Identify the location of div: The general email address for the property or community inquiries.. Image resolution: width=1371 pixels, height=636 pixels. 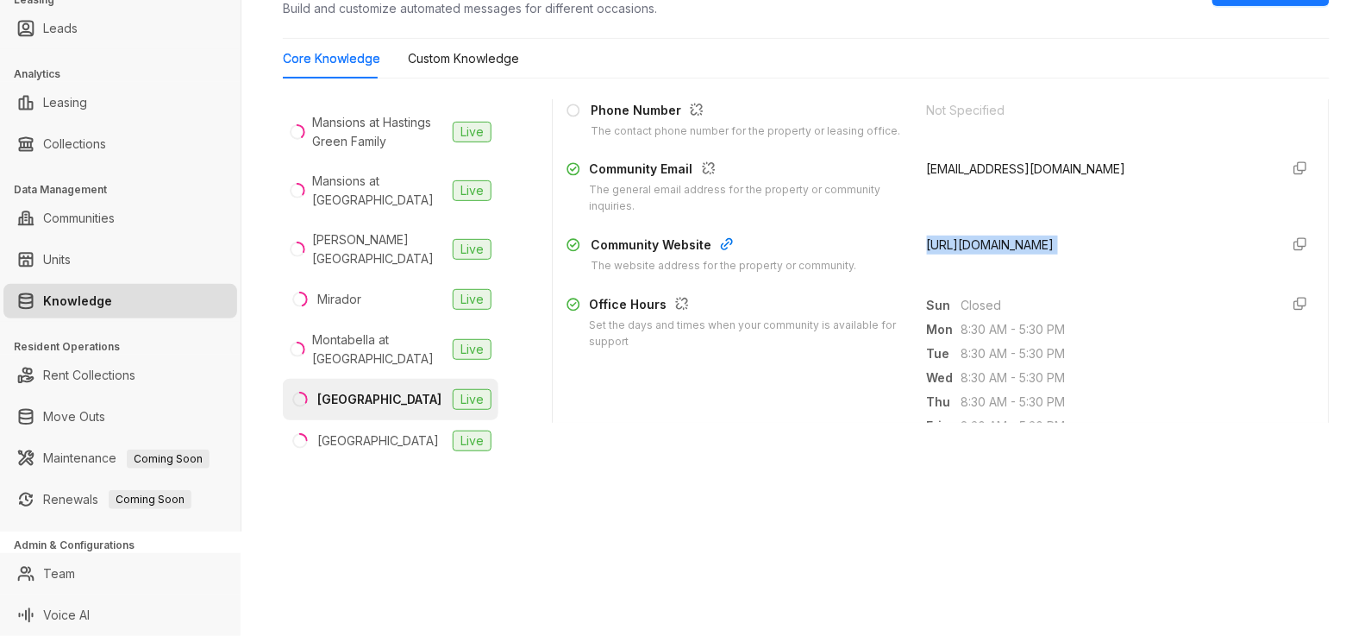
(748, 198).